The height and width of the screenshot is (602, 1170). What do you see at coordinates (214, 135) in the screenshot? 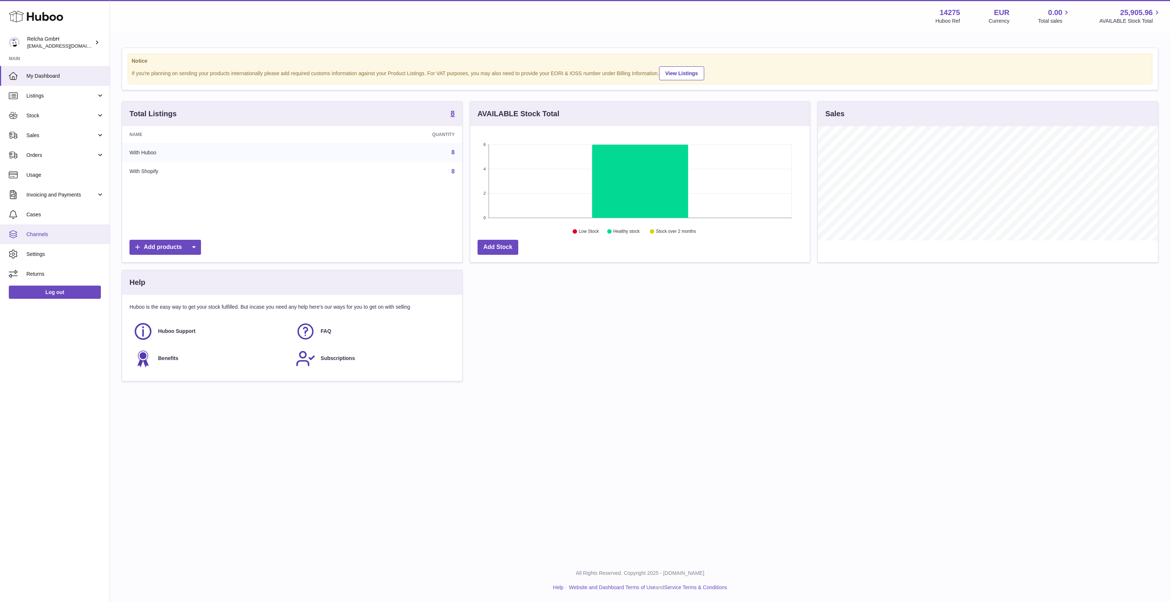
I see `th: Name` at bounding box center [214, 135].